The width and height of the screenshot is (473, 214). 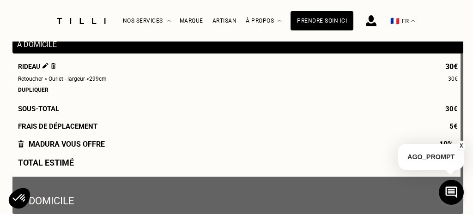 What do you see at coordinates (263, 21) in the screenshot?
I see `div: À propos` at bounding box center [263, 21].